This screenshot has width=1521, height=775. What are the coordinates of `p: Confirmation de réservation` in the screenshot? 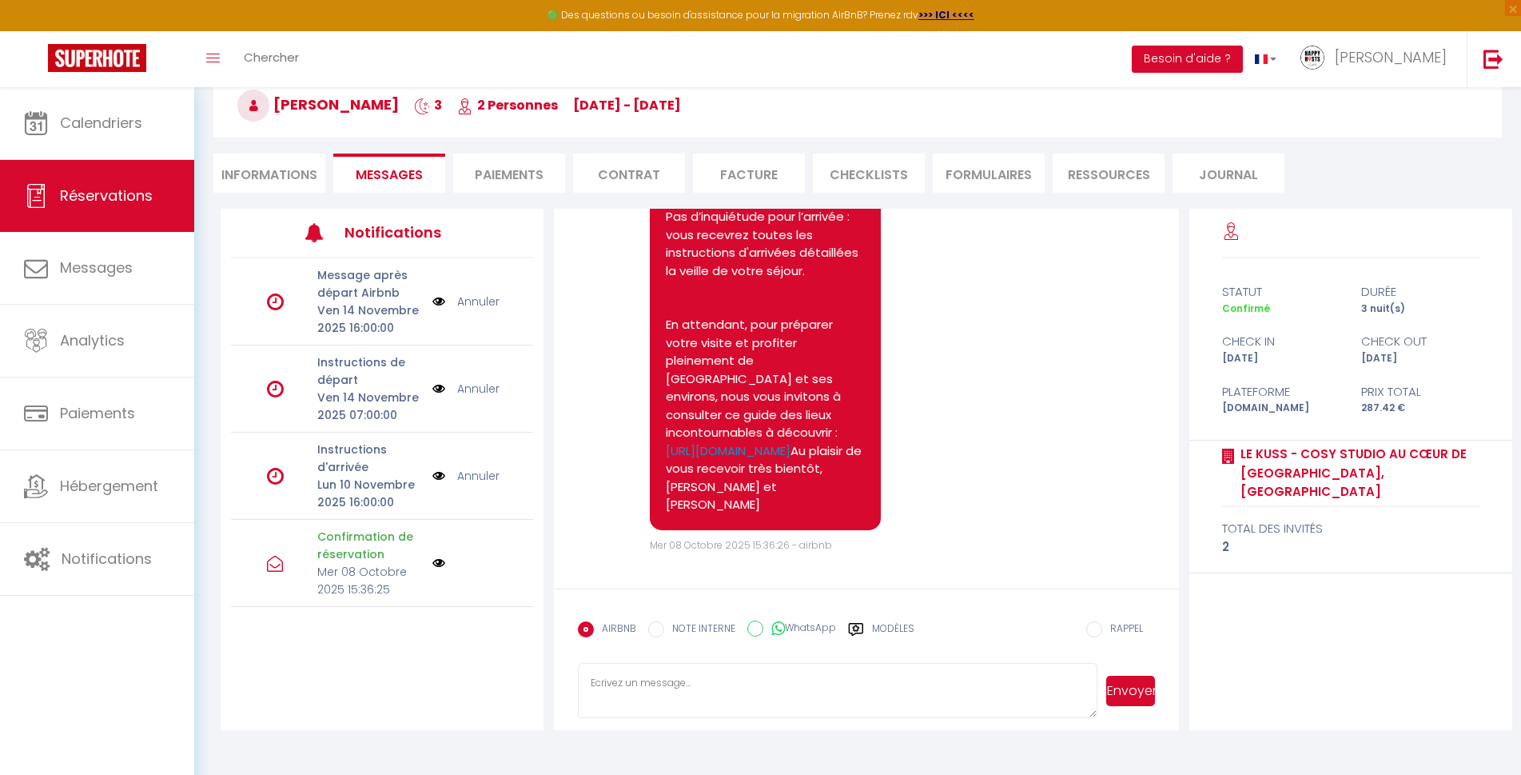 It's located at (369, 545).